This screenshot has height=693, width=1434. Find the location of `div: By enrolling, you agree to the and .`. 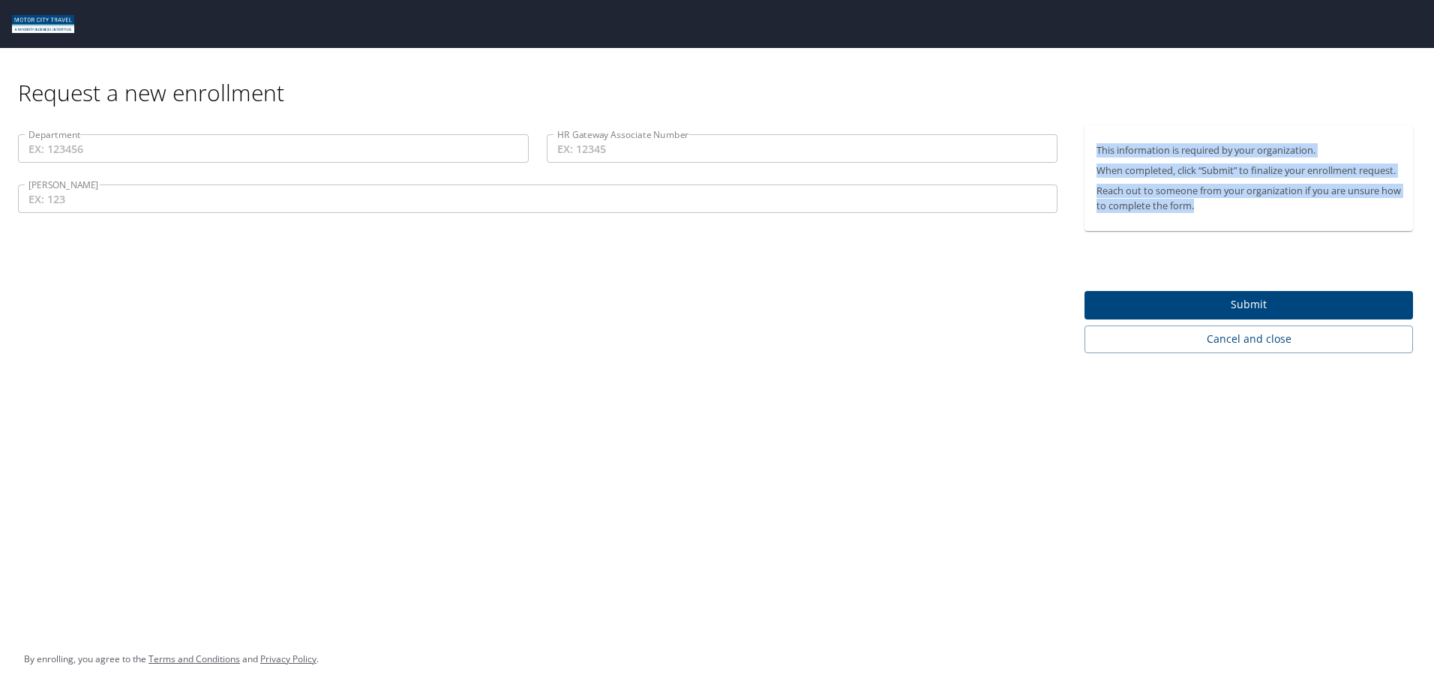

div: By enrolling, you agree to the and . is located at coordinates (171, 659).